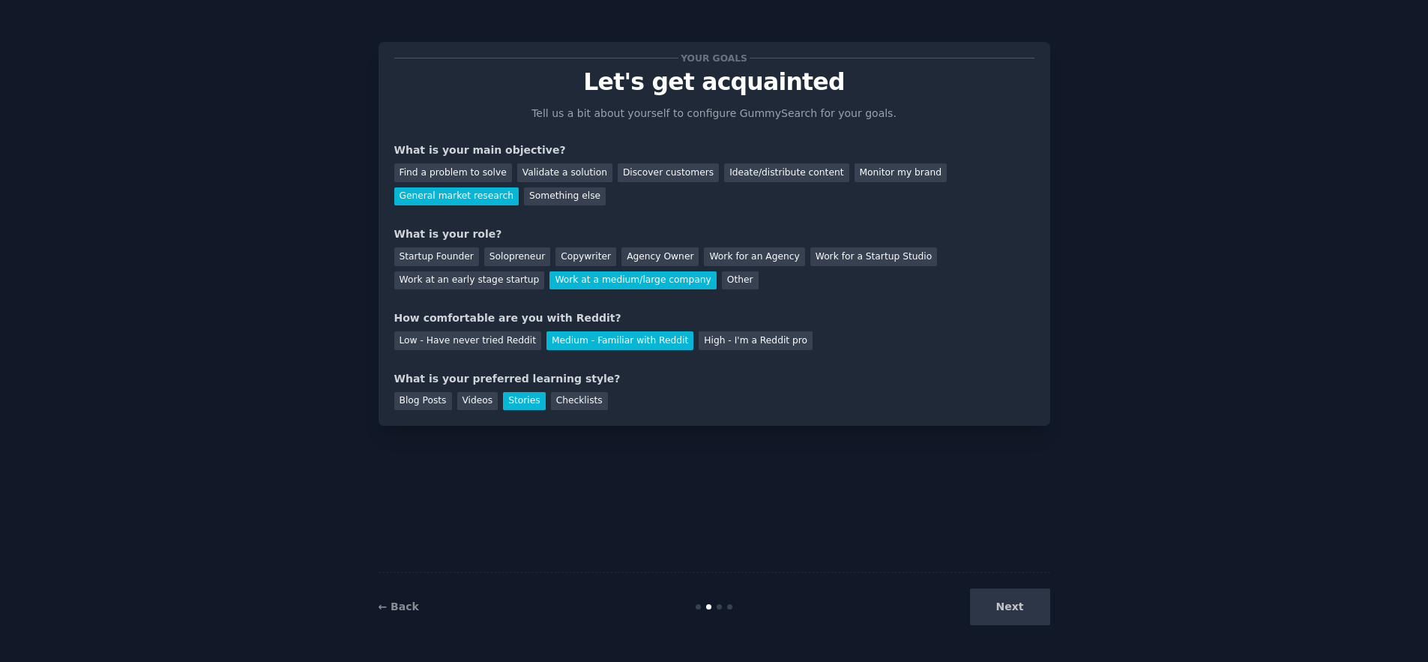 The height and width of the screenshot is (662, 1428). I want to click on div: Work for an Agency, so click(754, 256).